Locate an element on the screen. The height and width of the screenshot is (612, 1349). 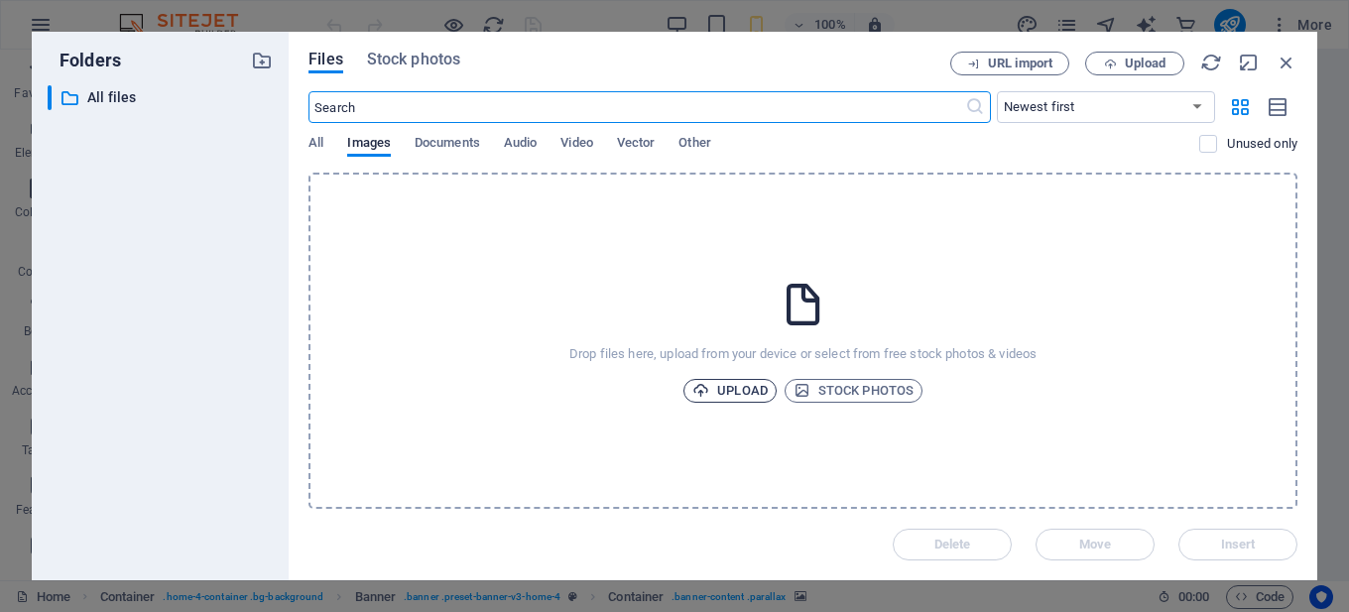
p: All files is located at coordinates (162, 97).